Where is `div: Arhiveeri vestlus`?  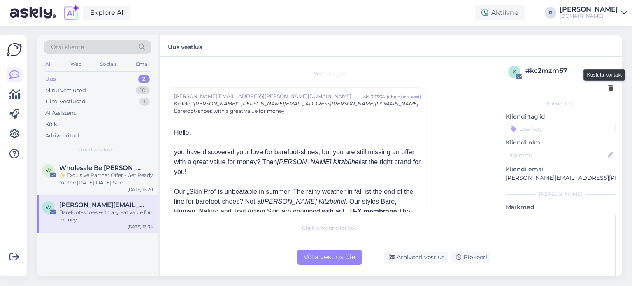
div: Arhiveeri vestlus is located at coordinates (416, 257).